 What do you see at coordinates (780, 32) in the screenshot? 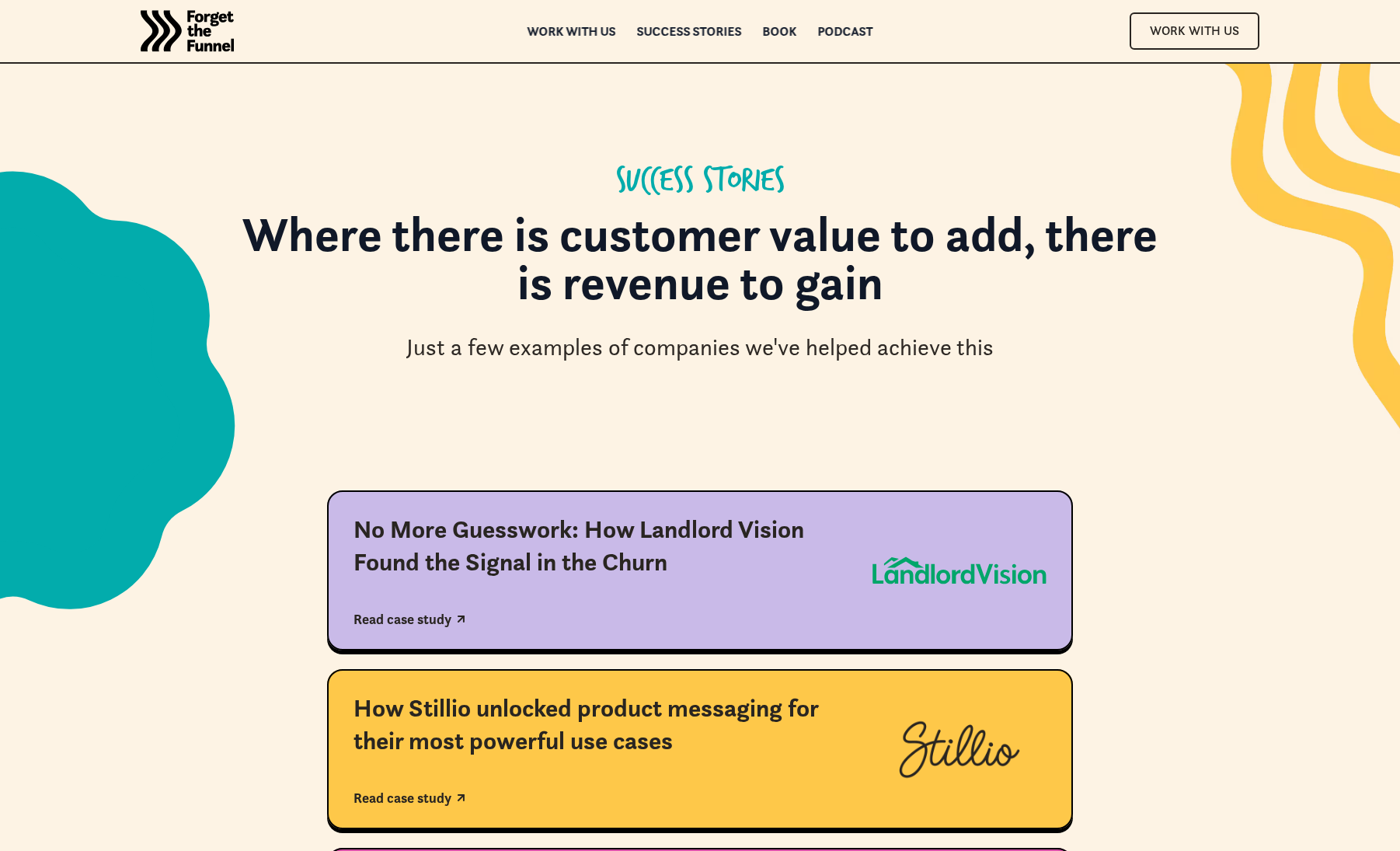
I see `div: Book` at bounding box center [780, 32].